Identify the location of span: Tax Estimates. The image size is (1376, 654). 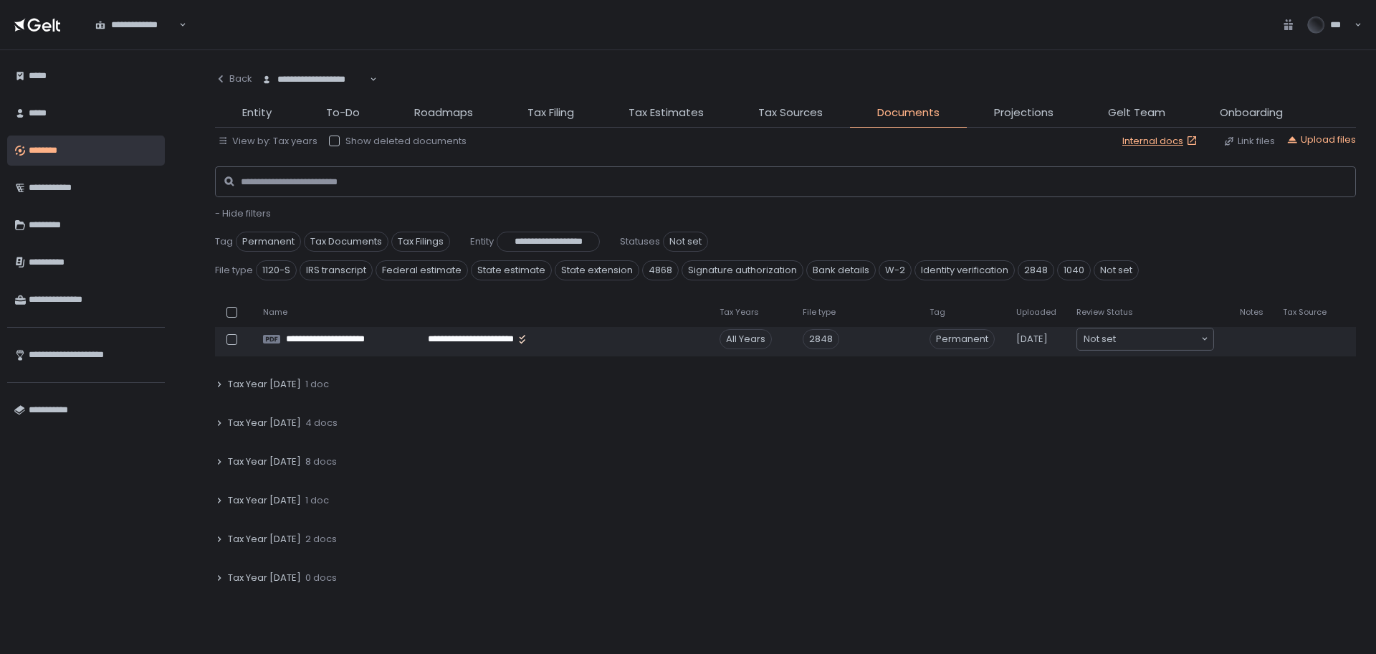
(666, 113).